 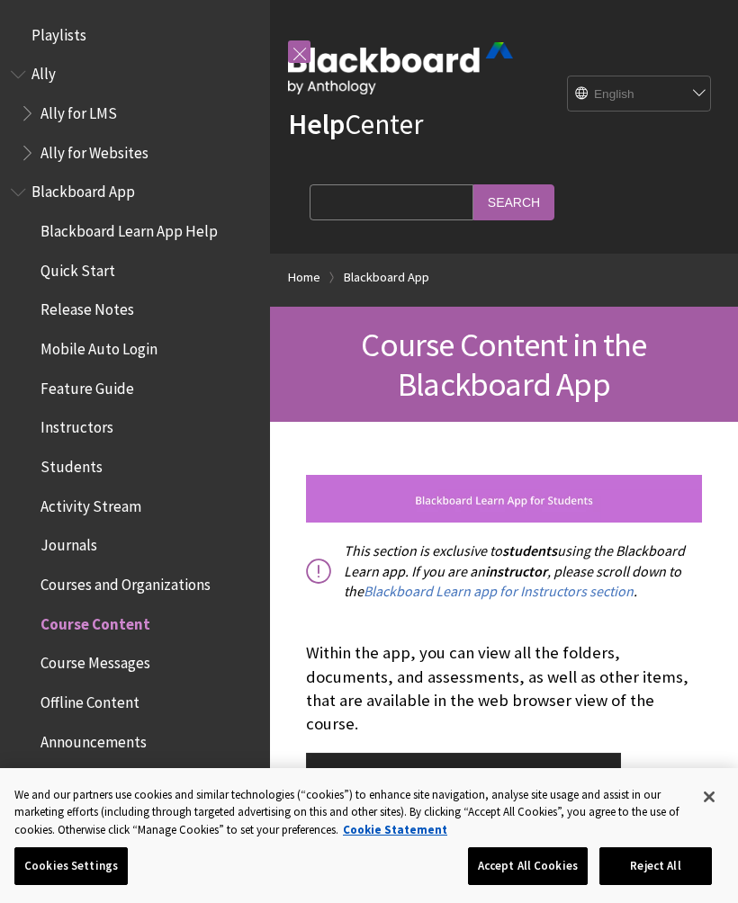 What do you see at coordinates (400, 68) in the screenshot?
I see `img: Blackboard by Anthology` at bounding box center [400, 68].